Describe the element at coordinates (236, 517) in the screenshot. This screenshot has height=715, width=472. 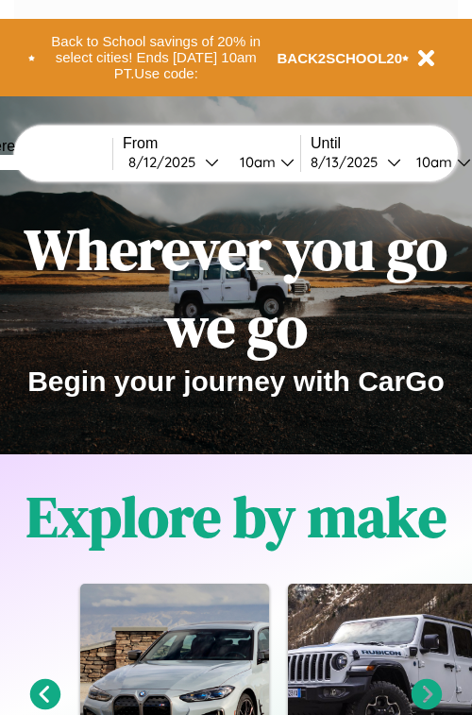
I see `h1: Explore by make` at that location.